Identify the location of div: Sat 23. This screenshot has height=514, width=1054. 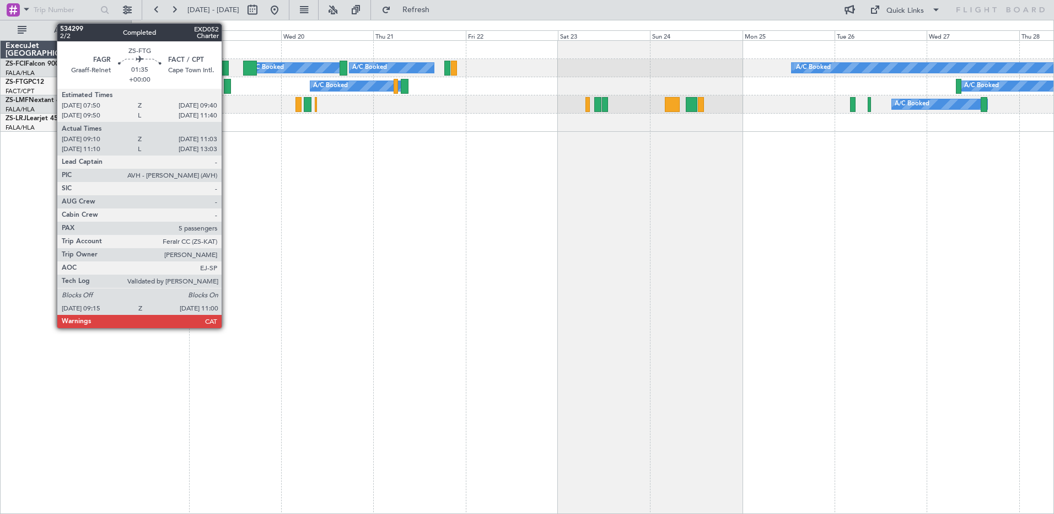
(604, 35).